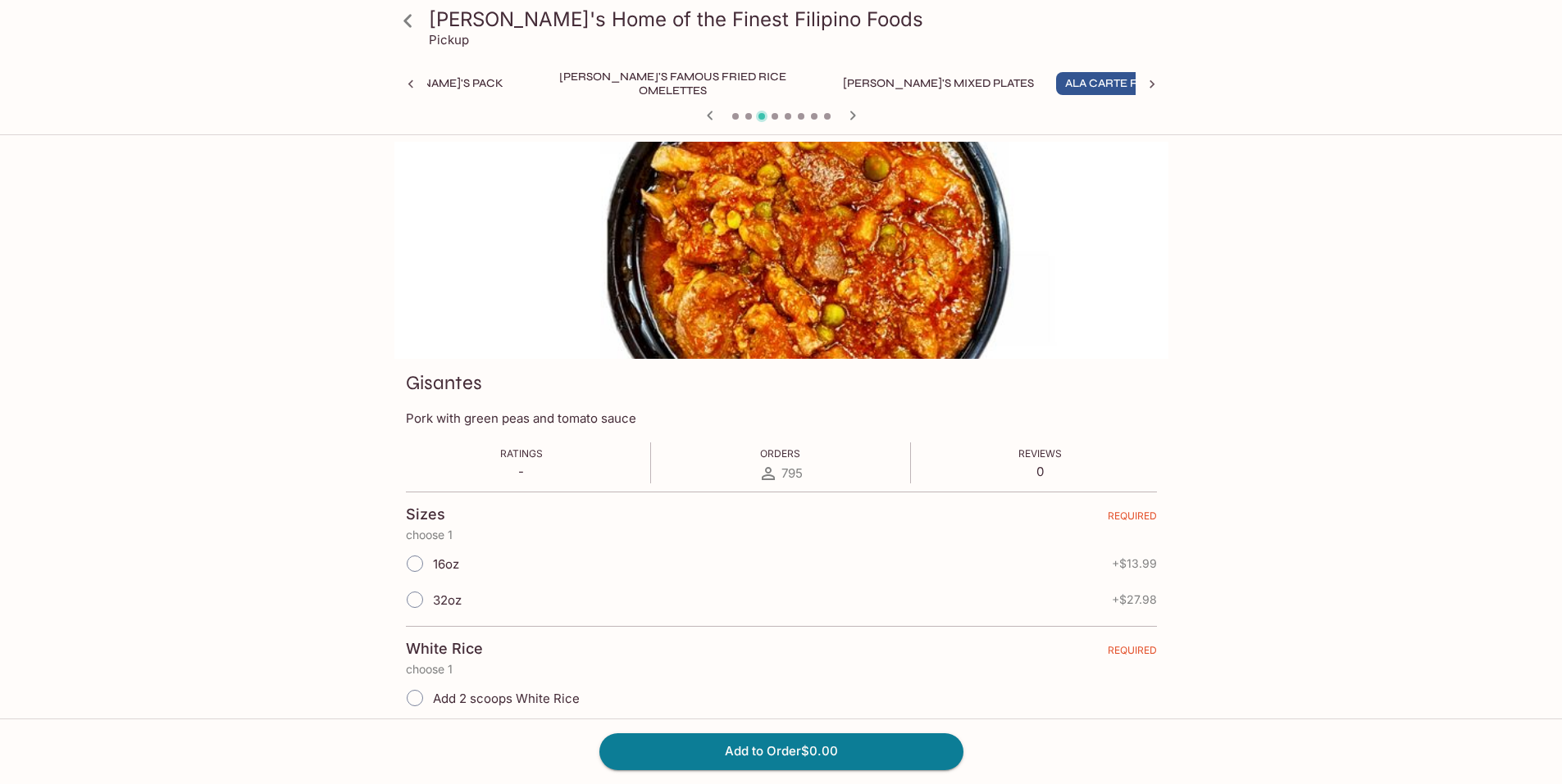 The image size is (1562, 784). I want to click on span: 795, so click(791, 473).